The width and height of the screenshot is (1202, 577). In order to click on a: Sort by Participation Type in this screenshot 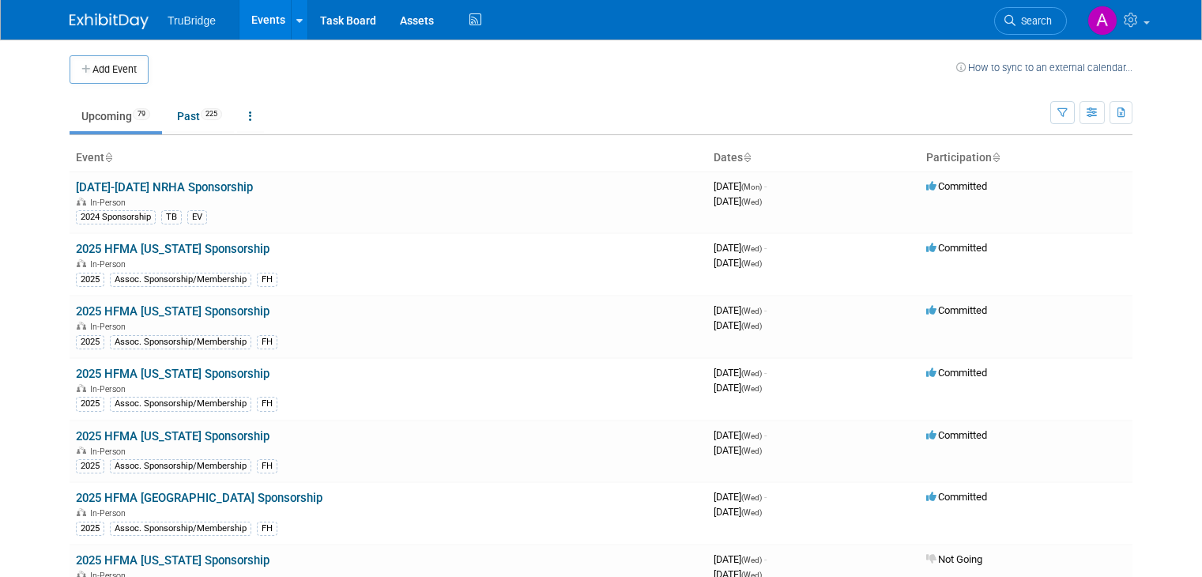, I will do `click(995, 157)`.